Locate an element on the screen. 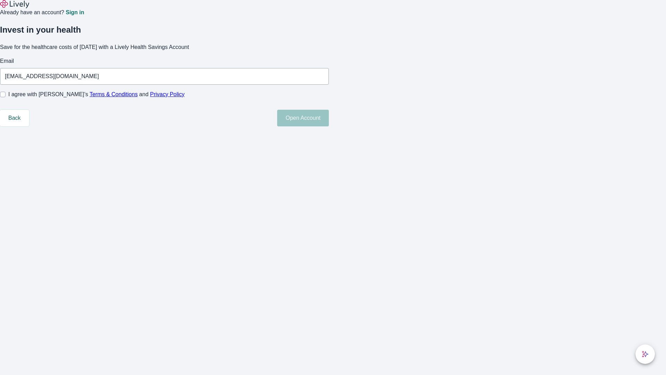 Image resolution: width=666 pixels, height=375 pixels. button: chat is located at coordinates (645, 354).